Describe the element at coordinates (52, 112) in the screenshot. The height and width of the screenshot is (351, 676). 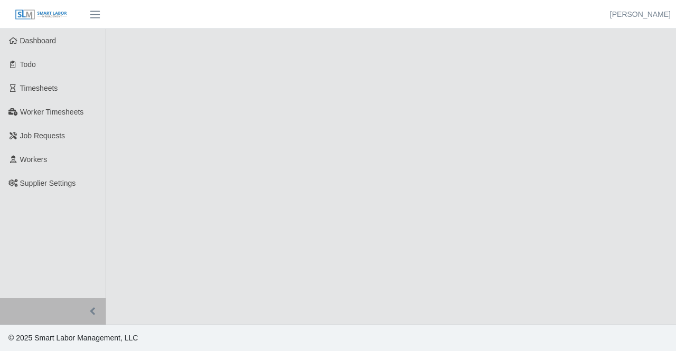
I see `span: Worker Timesheets` at that location.